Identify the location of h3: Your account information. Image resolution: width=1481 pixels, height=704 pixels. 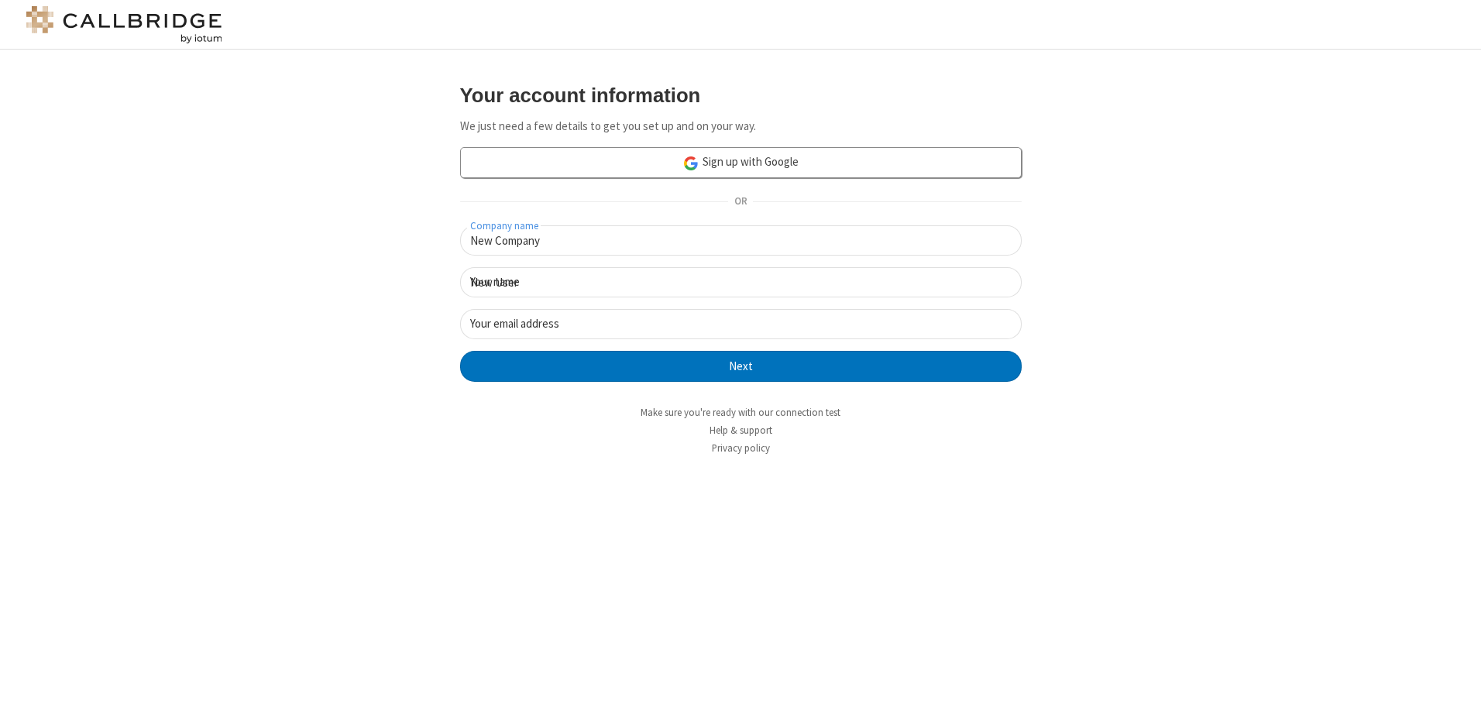
(740, 95).